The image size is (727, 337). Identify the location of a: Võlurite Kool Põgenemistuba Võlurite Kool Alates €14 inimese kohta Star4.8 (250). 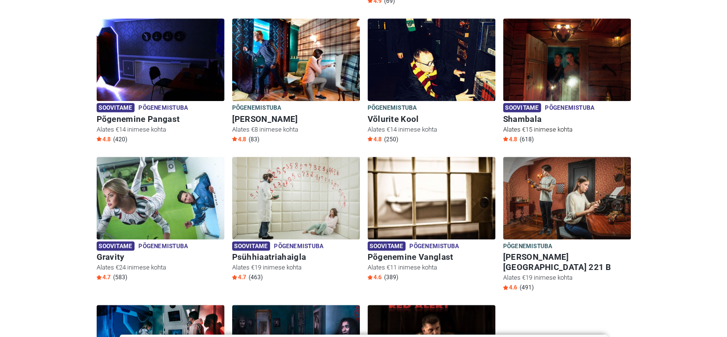
(431, 82).